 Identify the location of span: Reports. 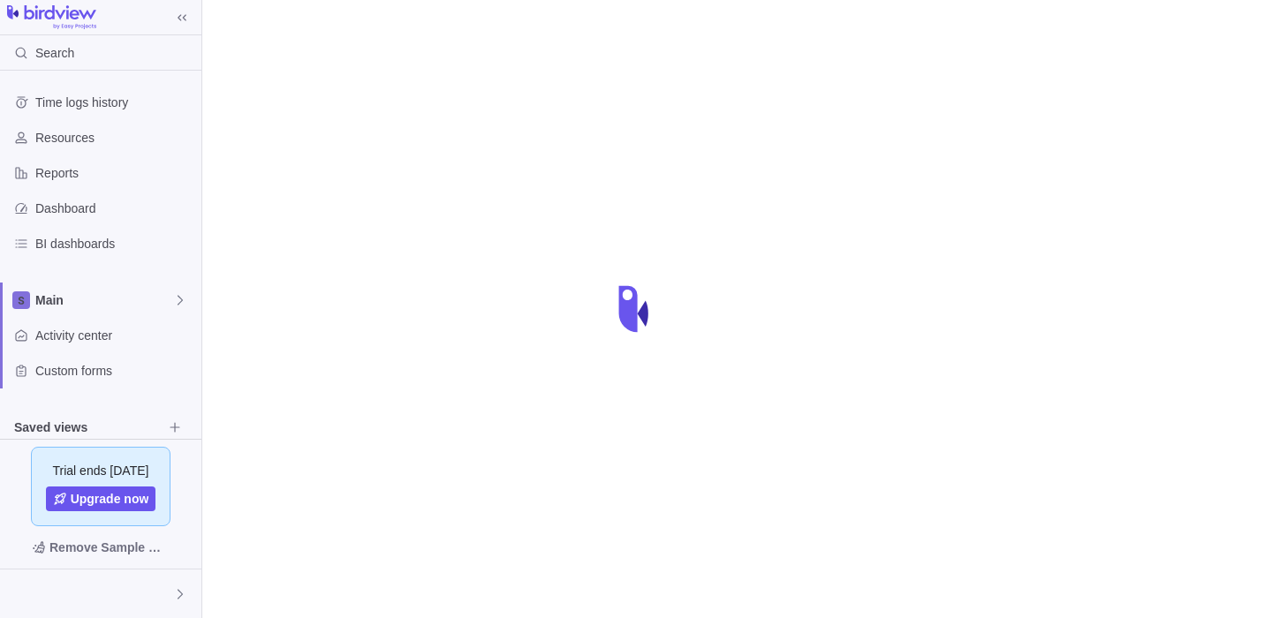
(115, 173).